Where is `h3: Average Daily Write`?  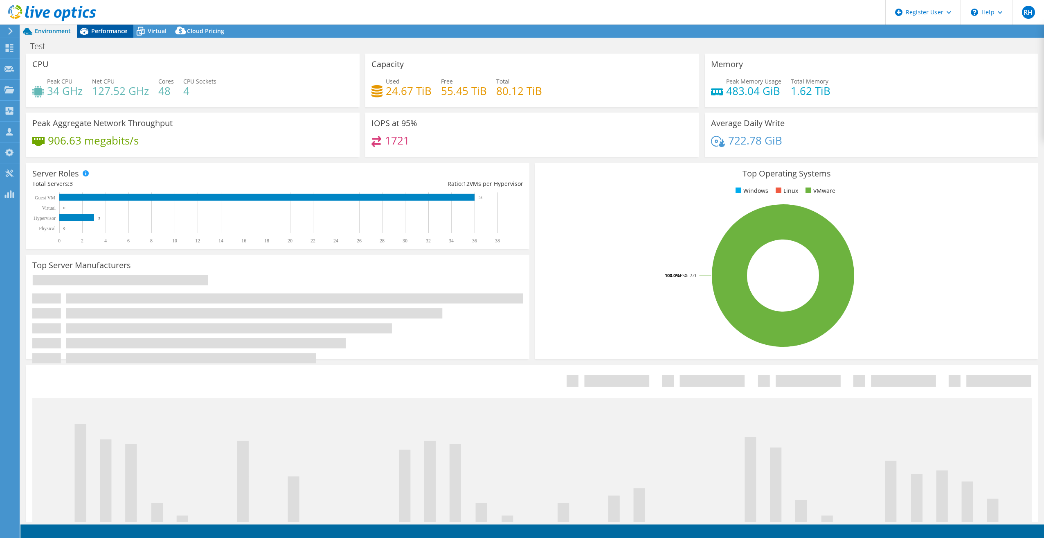
h3: Average Daily Write is located at coordinates (748, 123).